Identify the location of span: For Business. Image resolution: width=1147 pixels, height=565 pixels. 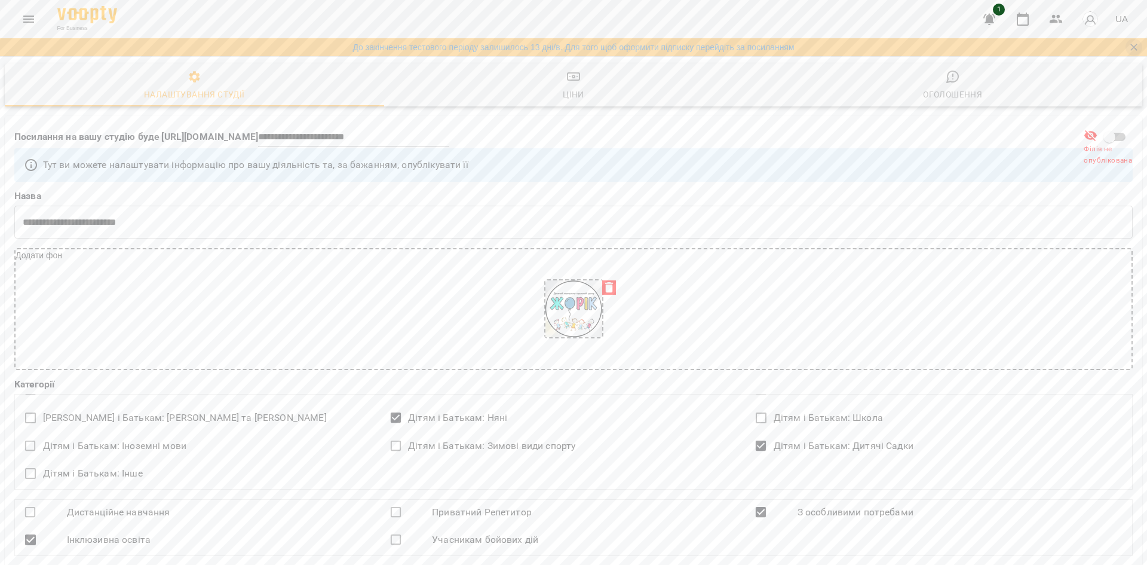
(87, 28).